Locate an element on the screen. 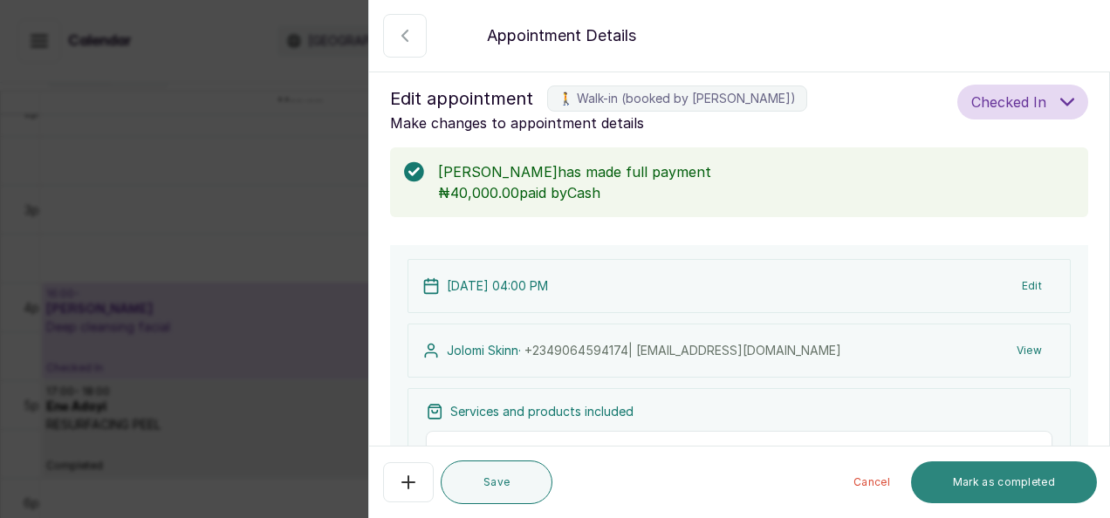  p: Make changes to appointment details is located at coordinates (670, 123).